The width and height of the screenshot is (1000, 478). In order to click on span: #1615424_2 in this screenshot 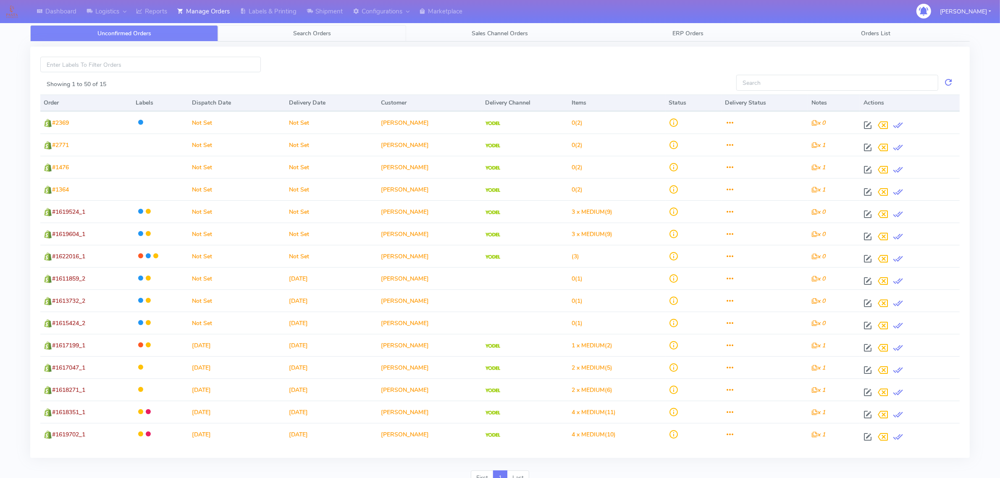, I will do `click(68, 323)`.